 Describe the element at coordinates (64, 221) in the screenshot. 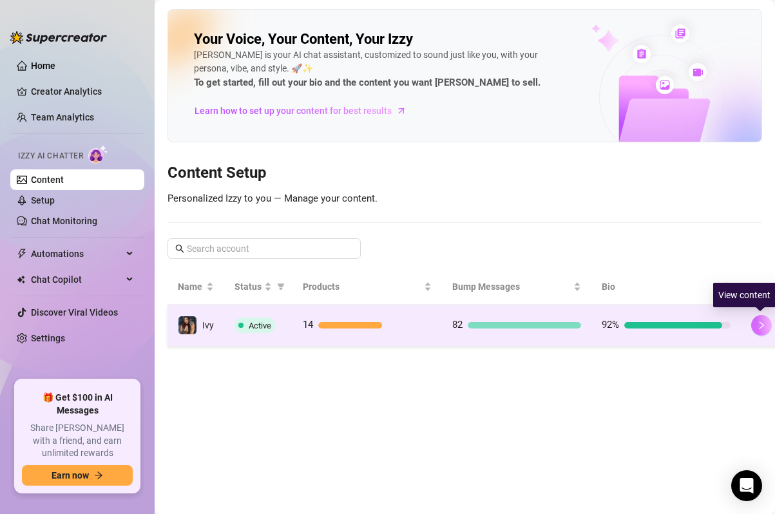

I see `a: Chat Monitoring` at that location.